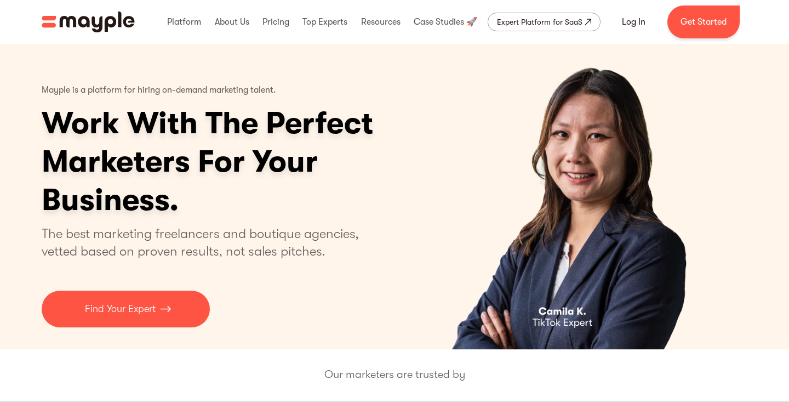  I want to click on img: Mayple logo, so click(88, 22).